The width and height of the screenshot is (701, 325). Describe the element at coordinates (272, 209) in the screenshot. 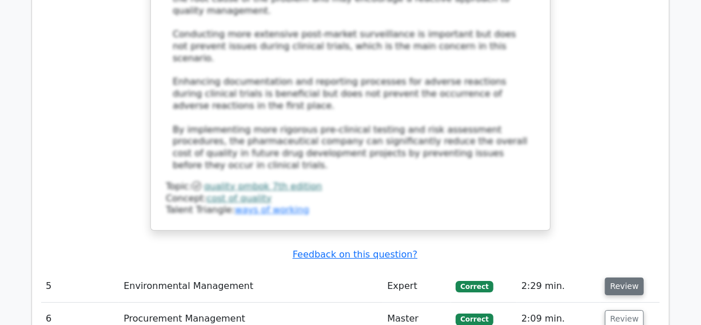

I see `a: ways of working` at that location.